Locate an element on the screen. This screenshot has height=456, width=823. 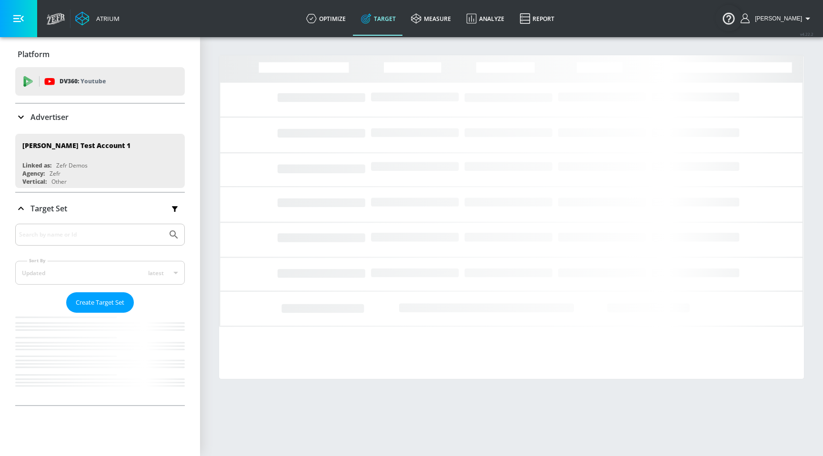
a: Target is located at coordinates (378, 19).